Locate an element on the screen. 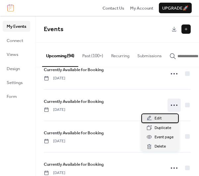  span: Edit is located at coordinates (158, 119).